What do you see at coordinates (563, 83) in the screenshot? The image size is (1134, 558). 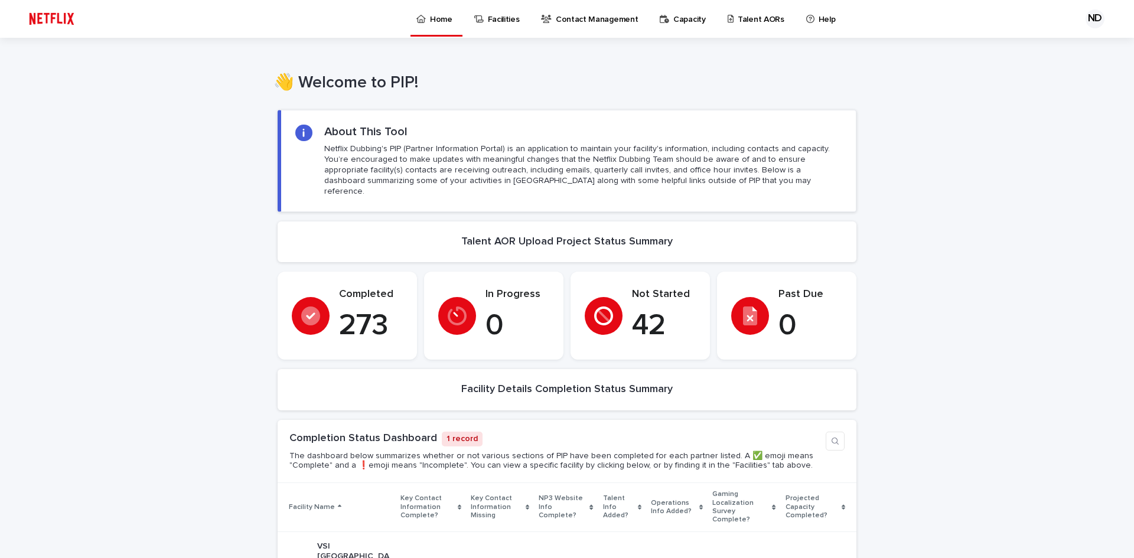 I see `h1: 👋 Welcome to PIP!` at bounding box center [563, 83].